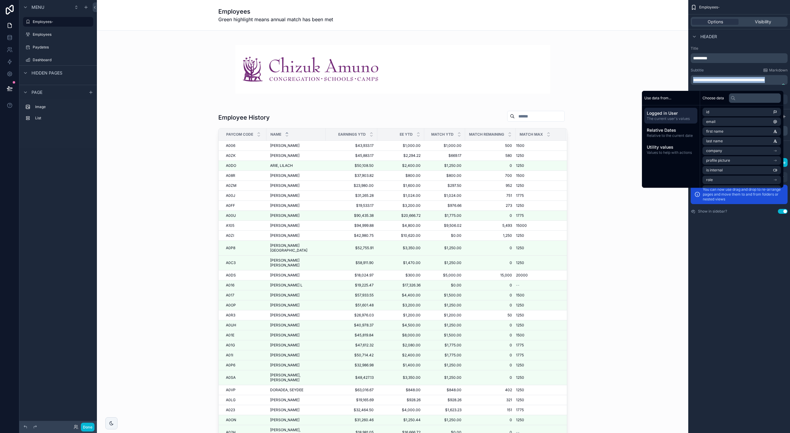 The image size is (790, 433). Describe the element at coordinates (743, 194) in the screenshot. I see `p: You can now use drag and drop to re-arrange pages and move them to and from folders or nested views` at that location.